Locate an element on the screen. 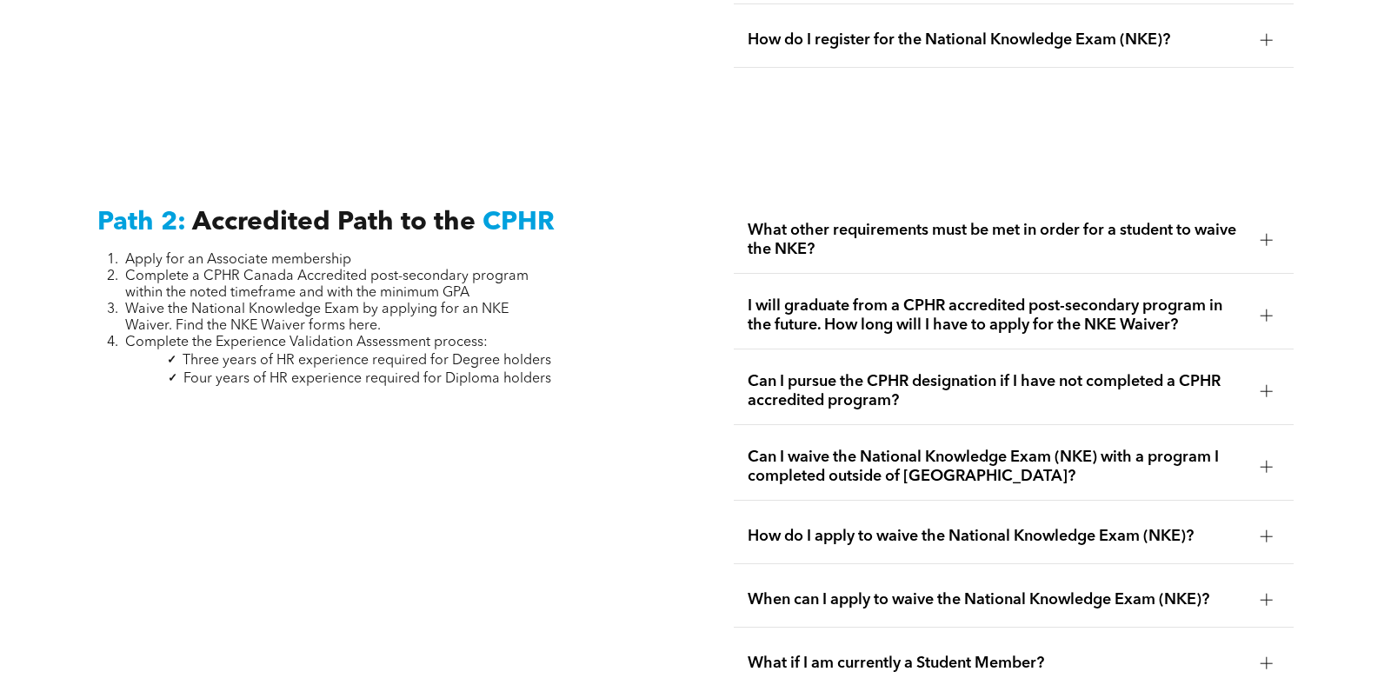  span: How do I apply to waive the National Knowledge Exam (NKE)? is located at coordinates (997, 536).